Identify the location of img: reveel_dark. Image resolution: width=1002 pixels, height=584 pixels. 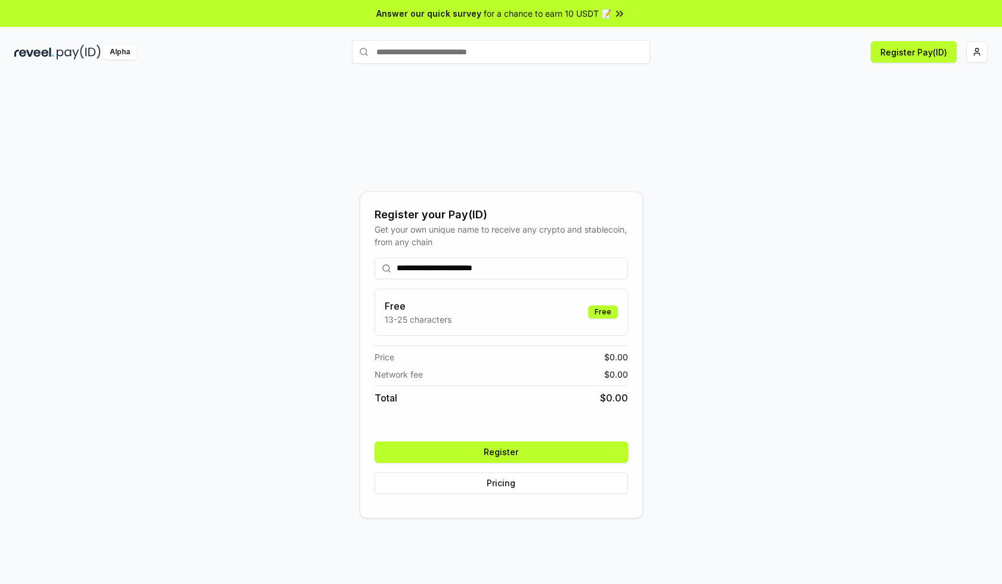
(34, 52).